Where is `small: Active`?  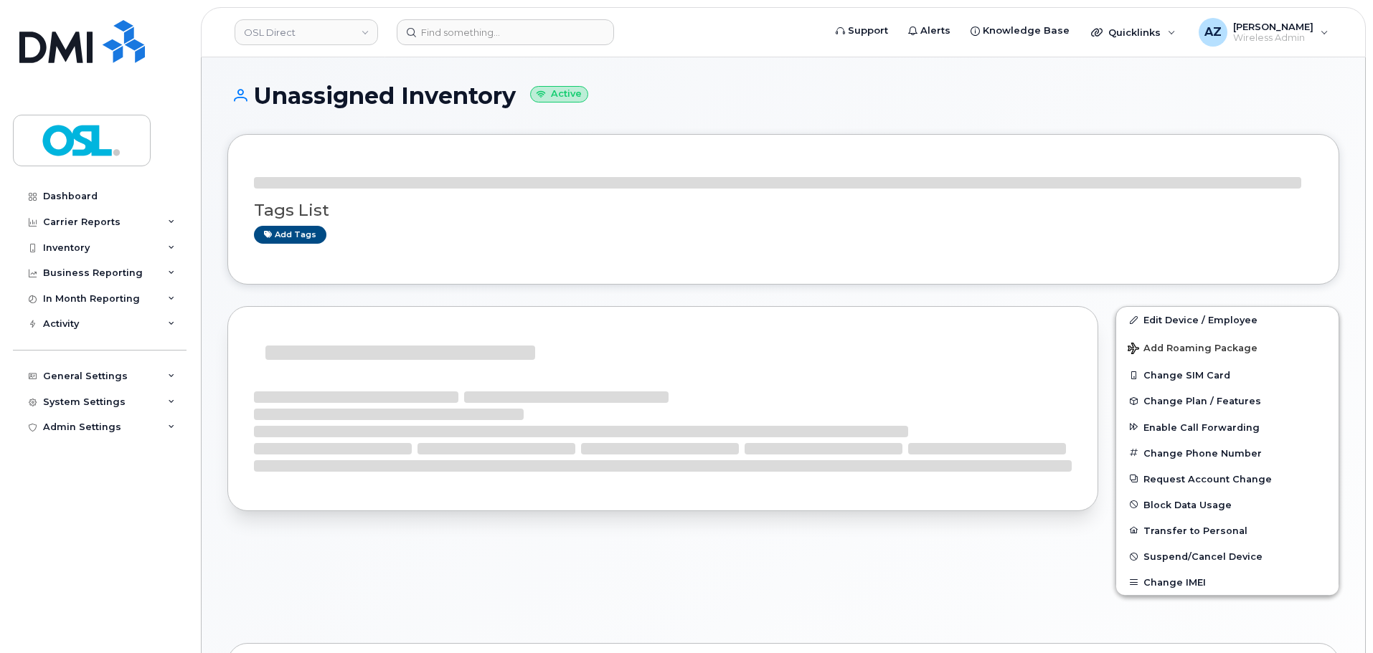 small: Active is located at coordinates (559, 94).